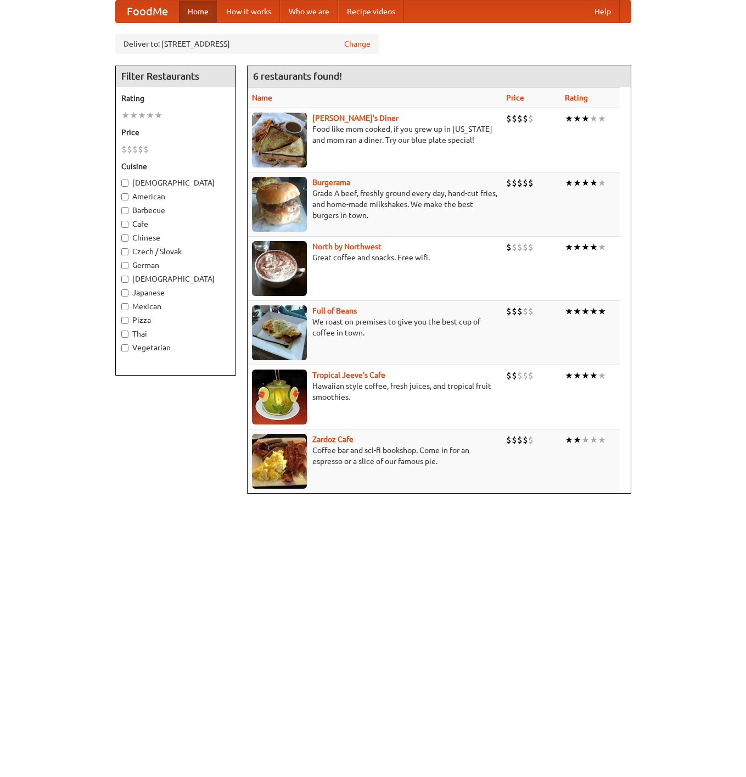  I want to click on img: beans.jpg, so click(279, 333).